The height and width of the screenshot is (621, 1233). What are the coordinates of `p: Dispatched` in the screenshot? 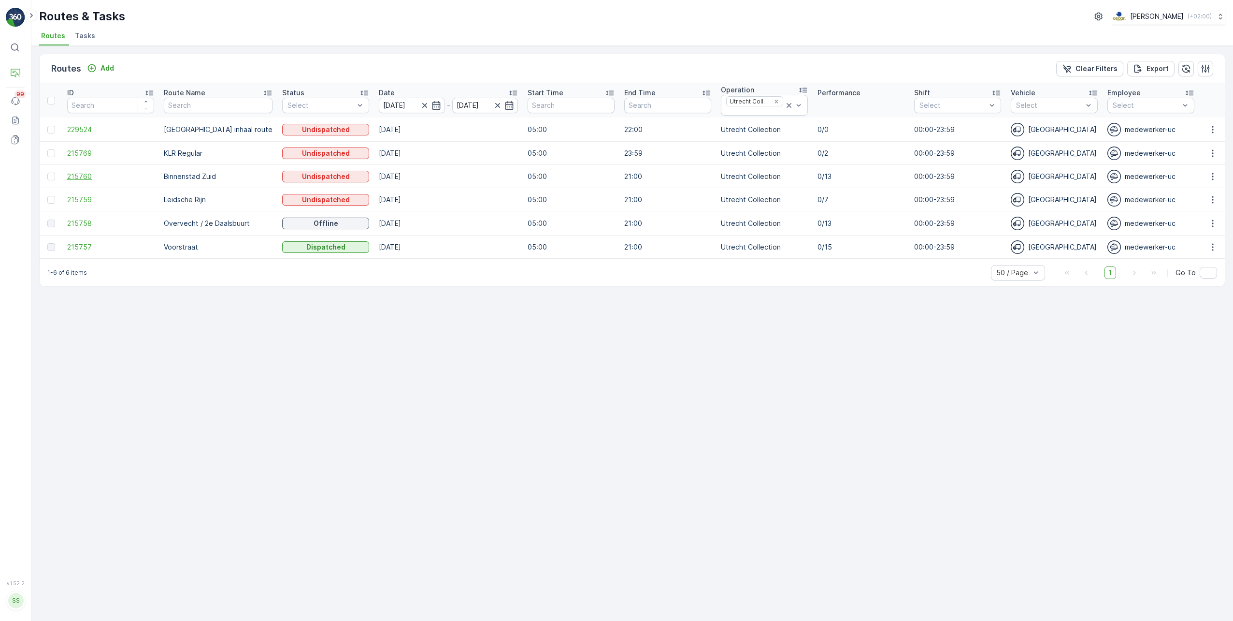 It's located at (326, 247).